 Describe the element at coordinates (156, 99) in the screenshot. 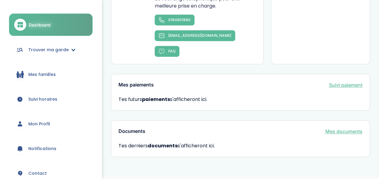

I see `strong: paiements` at that location.